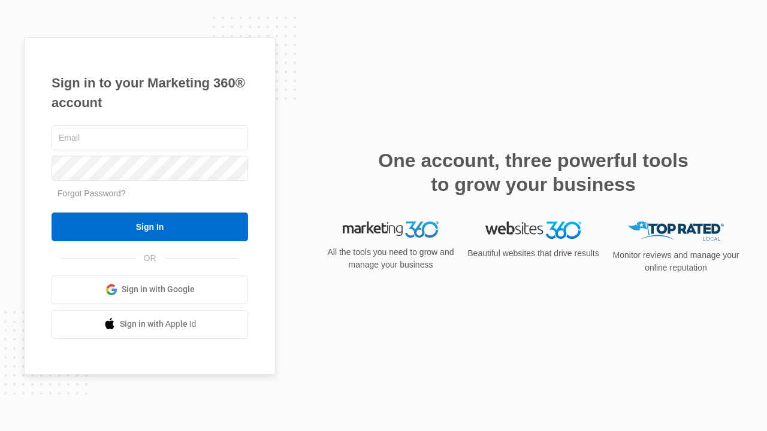 Image resolution: width=767 pixels, height=431 pixels. What do you see at coordinates (676, 231) in the screenshot?
I see `img: Top Rated Local` at bounding box center [676, 231].